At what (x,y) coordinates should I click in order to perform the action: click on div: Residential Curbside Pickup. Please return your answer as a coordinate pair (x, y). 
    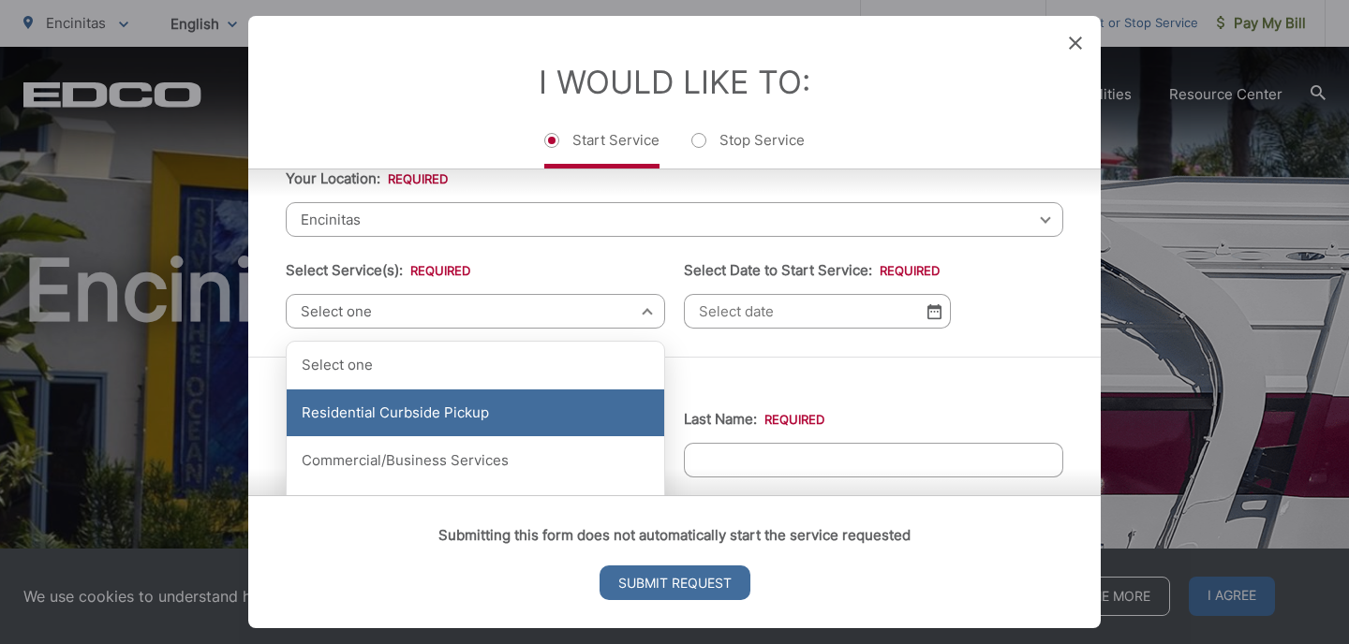
    Looking at the image, I should click on (475, 413).